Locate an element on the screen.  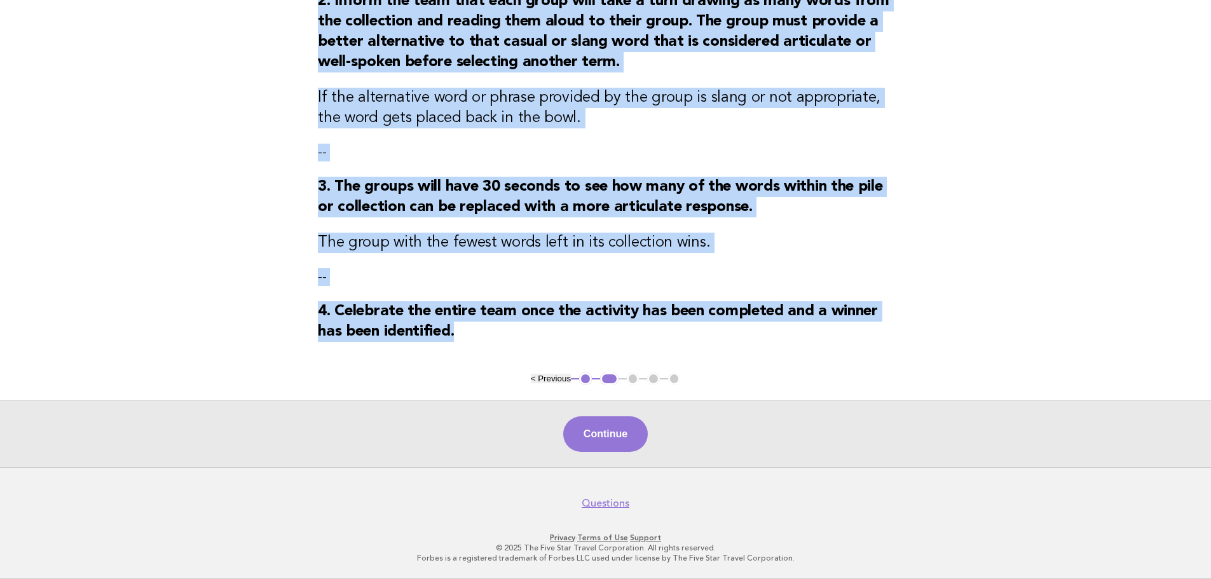
a: Privacy is located at coordinates (563, 538).